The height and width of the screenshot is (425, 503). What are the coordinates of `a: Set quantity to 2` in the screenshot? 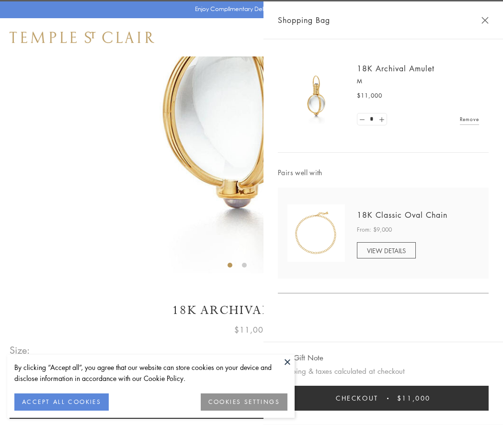 It's located at (381, 119).